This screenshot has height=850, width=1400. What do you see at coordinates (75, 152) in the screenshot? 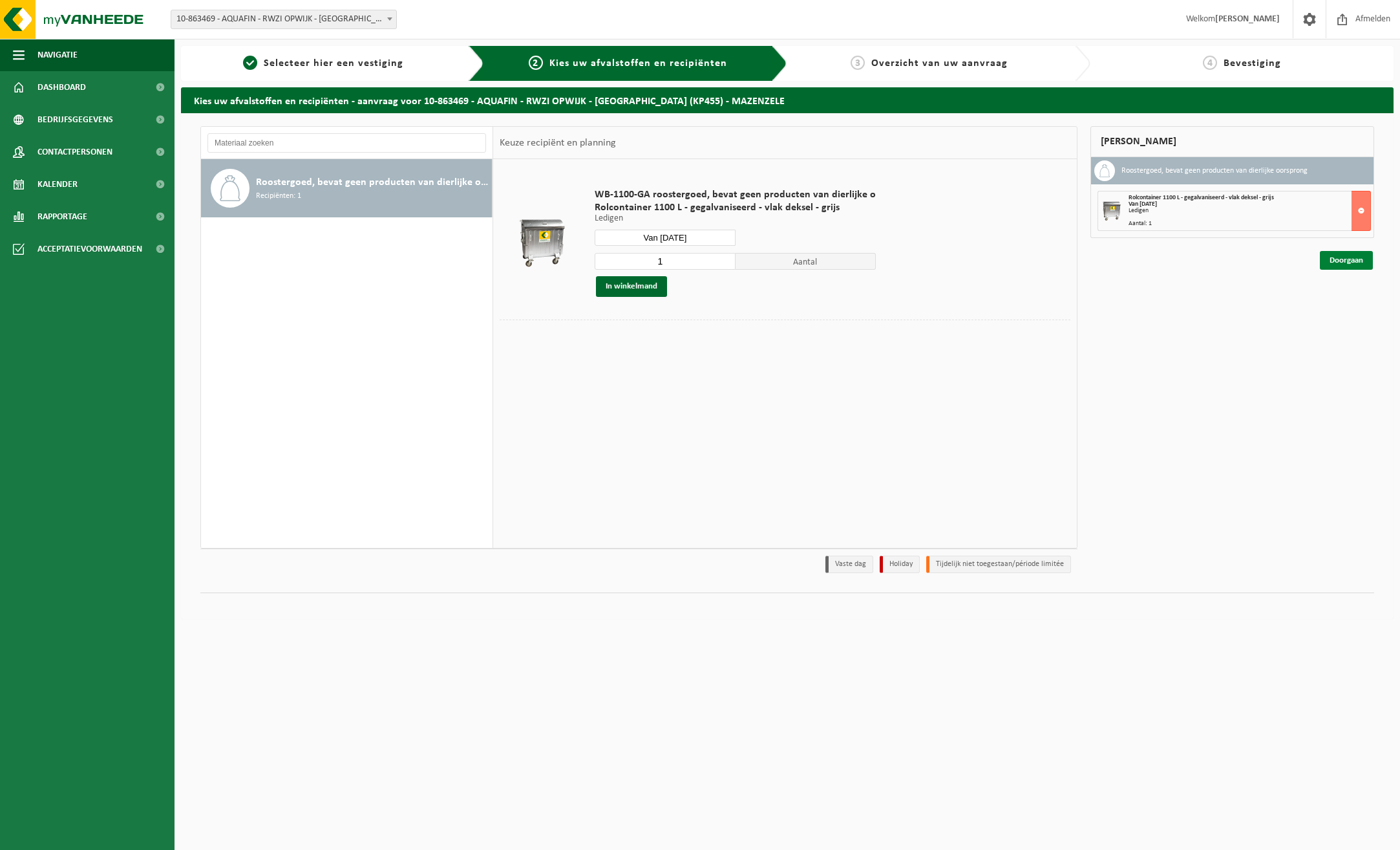
I see `span: Contactpersonen` at bounding box center [75, 152].